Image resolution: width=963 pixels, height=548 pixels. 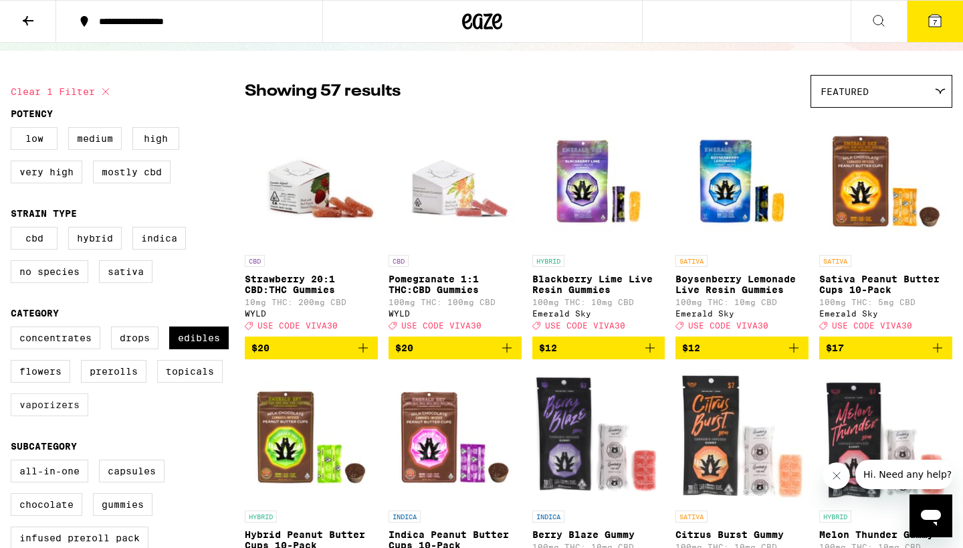 What do you see at coordinates (455, 437) in the screenshot?
I see `img: Emerald Sky - Indica Peanut Butter Cups 10-Pack` at bounding box center [455, 437].